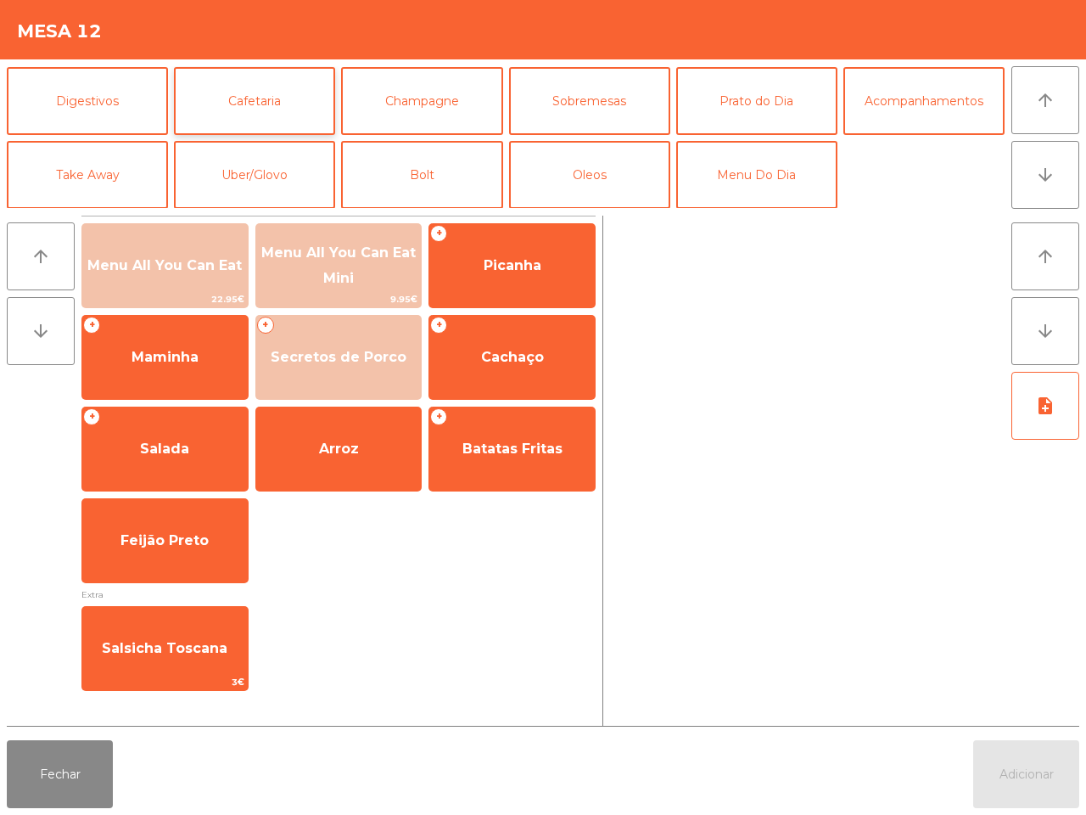 This screenshot has width=1086, height=815. I want to click on span: Secretos de Porco, so click(339, 356).